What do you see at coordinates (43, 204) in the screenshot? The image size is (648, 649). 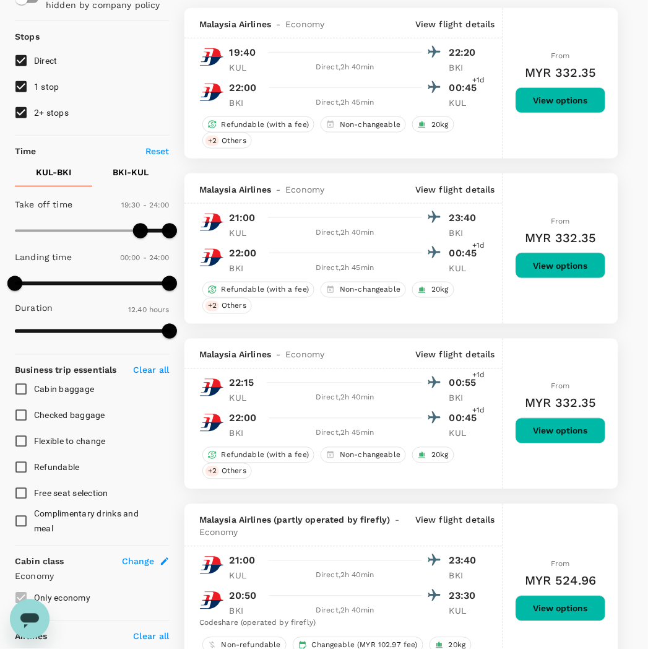 I see `p: Take off time` at bounding box center [43, 204].